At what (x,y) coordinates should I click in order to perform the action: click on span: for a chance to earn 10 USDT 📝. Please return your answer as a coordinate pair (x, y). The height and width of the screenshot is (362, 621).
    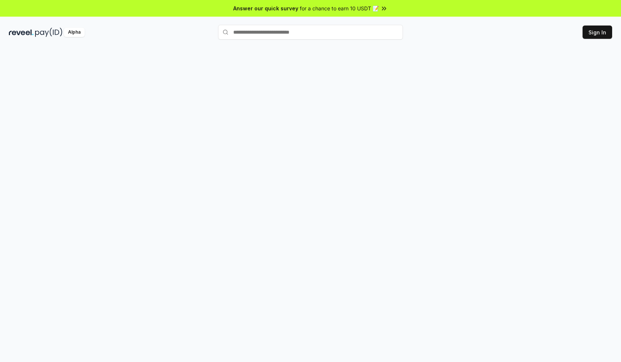
    Looking at the image, I should click on (339, 8).